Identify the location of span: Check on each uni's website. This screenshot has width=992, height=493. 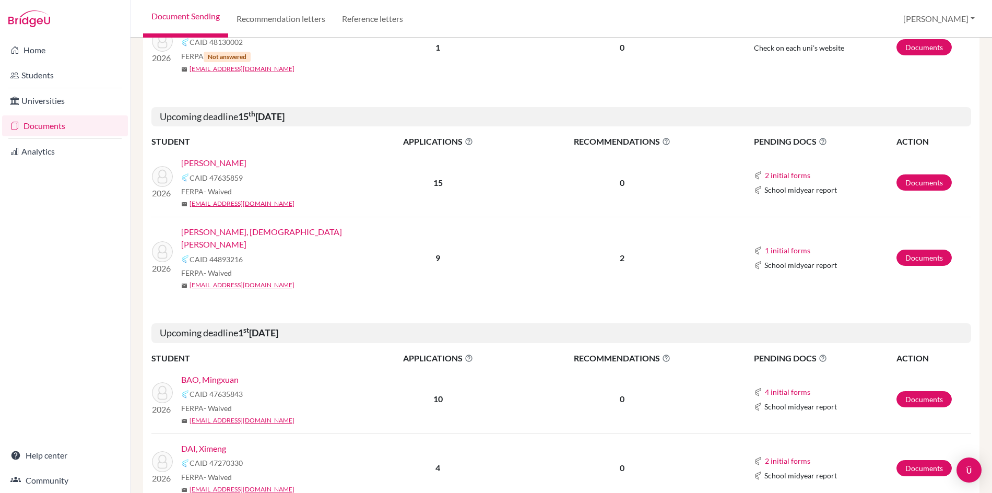
(798, 47).